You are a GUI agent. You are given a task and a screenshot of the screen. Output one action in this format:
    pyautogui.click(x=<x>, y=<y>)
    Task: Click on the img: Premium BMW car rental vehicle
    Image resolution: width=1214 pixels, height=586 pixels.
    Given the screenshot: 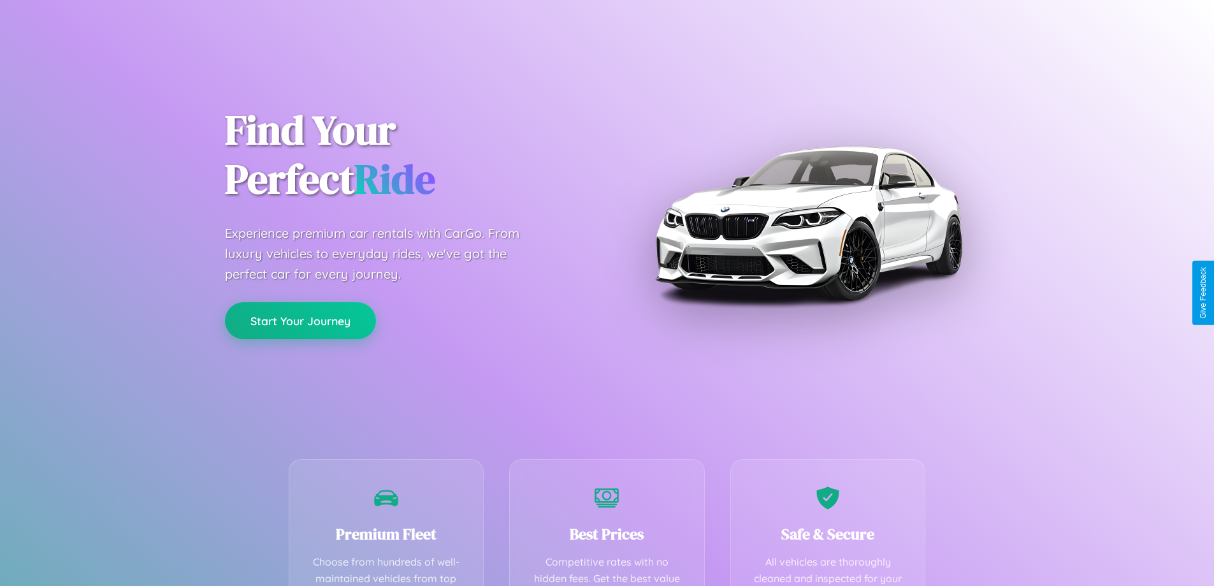 What is the action you would take?
    pyautogui.click(x=808, y=223)
    